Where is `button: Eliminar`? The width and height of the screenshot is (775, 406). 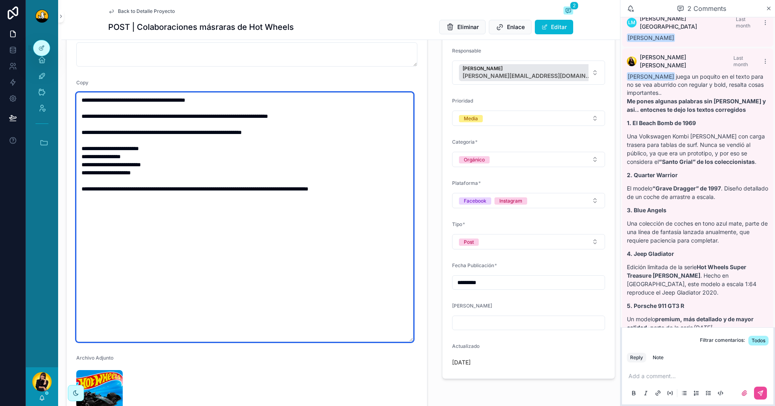
button: Eliminar is located at coordinates (462, 27).